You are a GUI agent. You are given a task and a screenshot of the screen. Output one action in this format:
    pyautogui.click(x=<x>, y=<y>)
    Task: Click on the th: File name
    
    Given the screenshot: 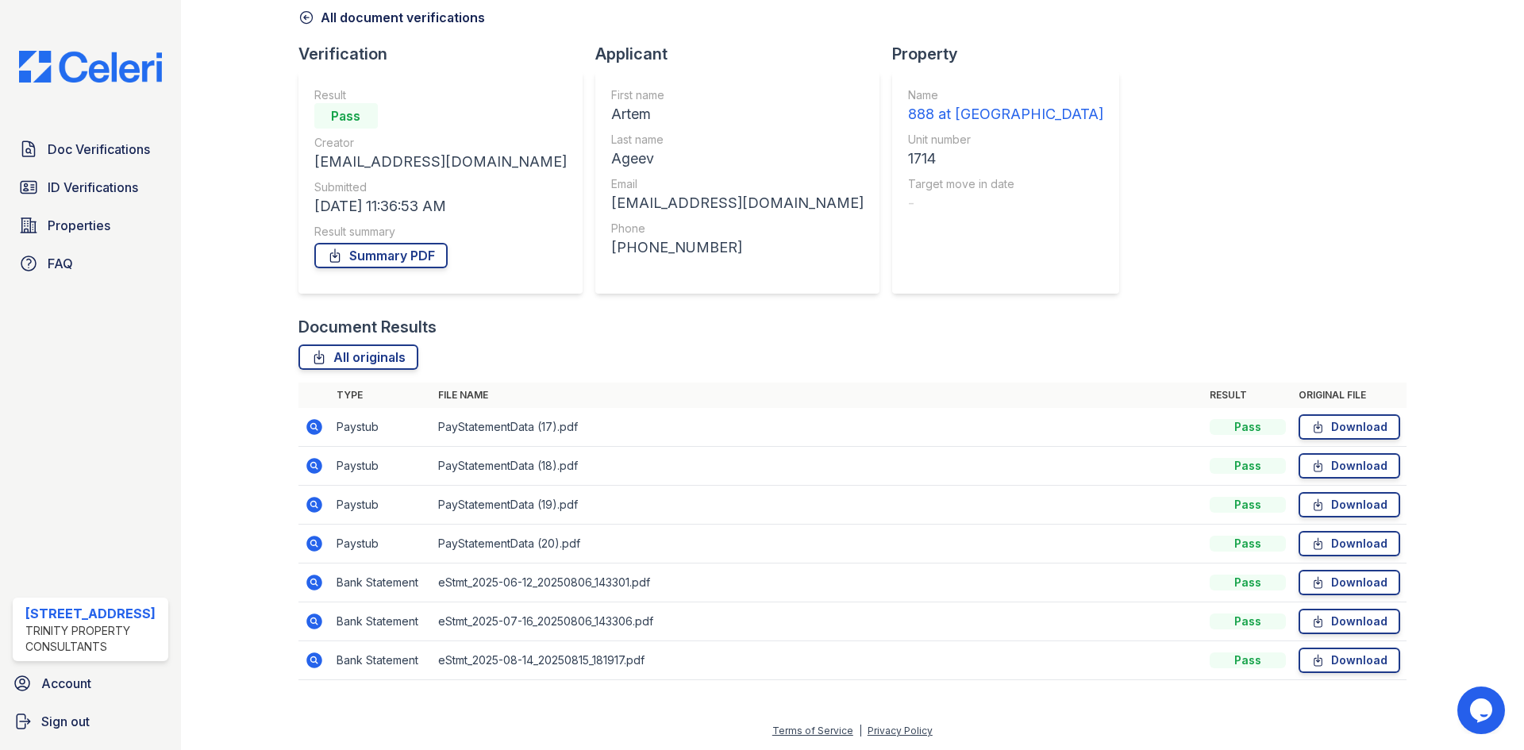 What is the action you would take?
    pyautogui.click(x=818, y=395)
    